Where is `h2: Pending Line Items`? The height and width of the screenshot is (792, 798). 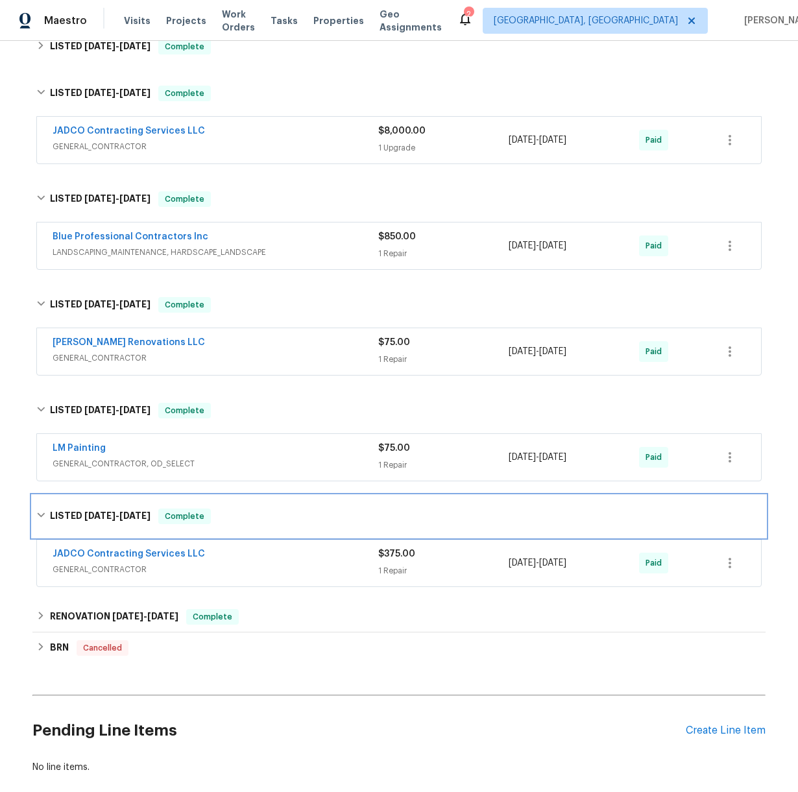
h2: Pending Line Items is located at coordinates (359, 731).